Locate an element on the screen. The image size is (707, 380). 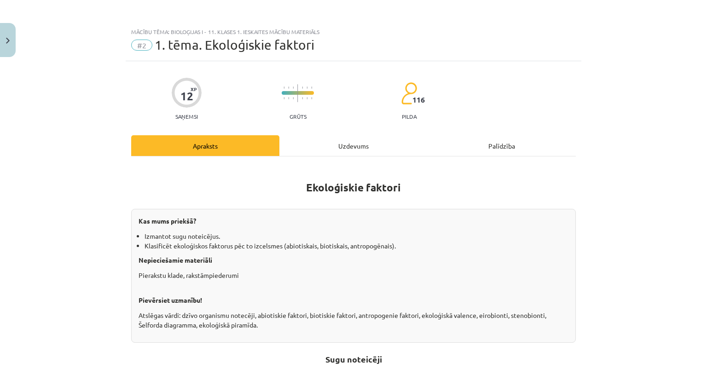
div: Apraksts is located at coordinates (205, 145).